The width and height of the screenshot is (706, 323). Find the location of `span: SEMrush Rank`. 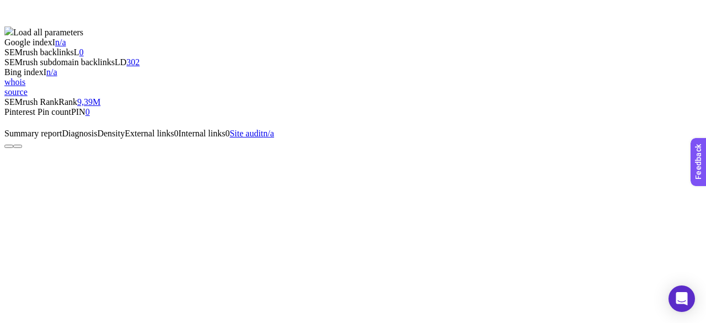

span: SEMrush Rank is located at coordinates (31, 102).